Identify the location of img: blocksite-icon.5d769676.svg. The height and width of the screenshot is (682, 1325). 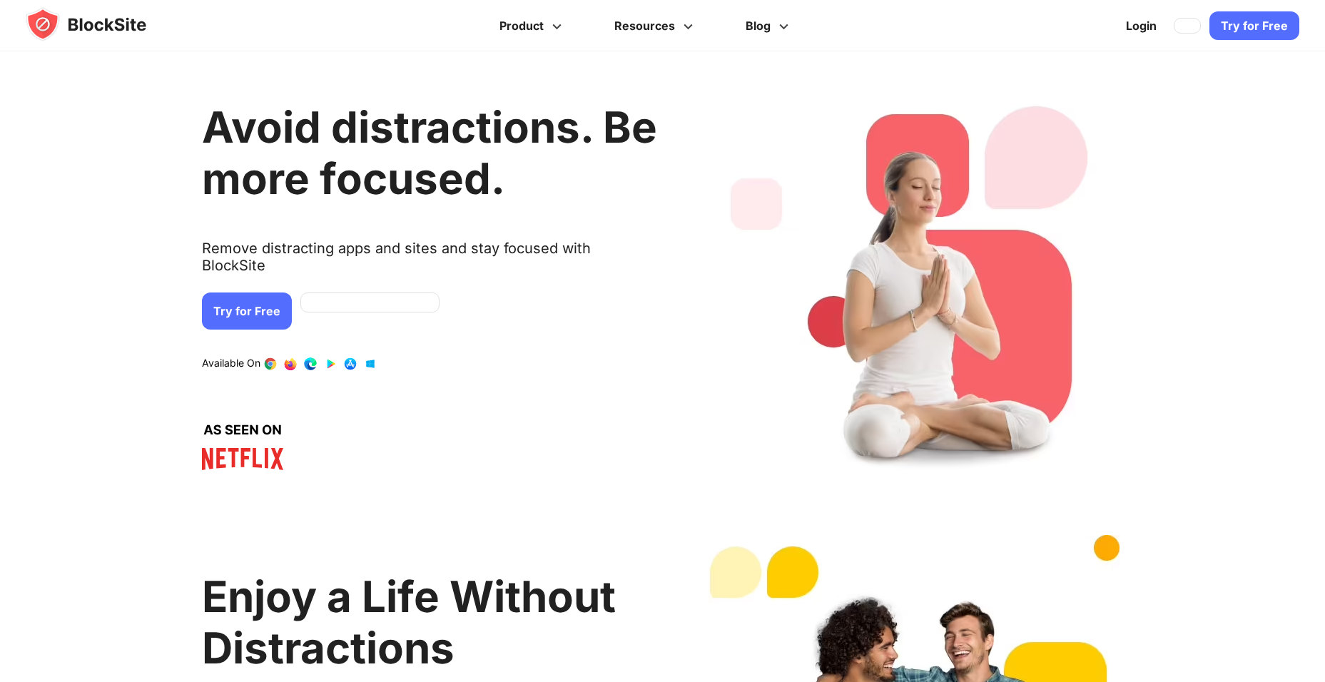
(100, 24).